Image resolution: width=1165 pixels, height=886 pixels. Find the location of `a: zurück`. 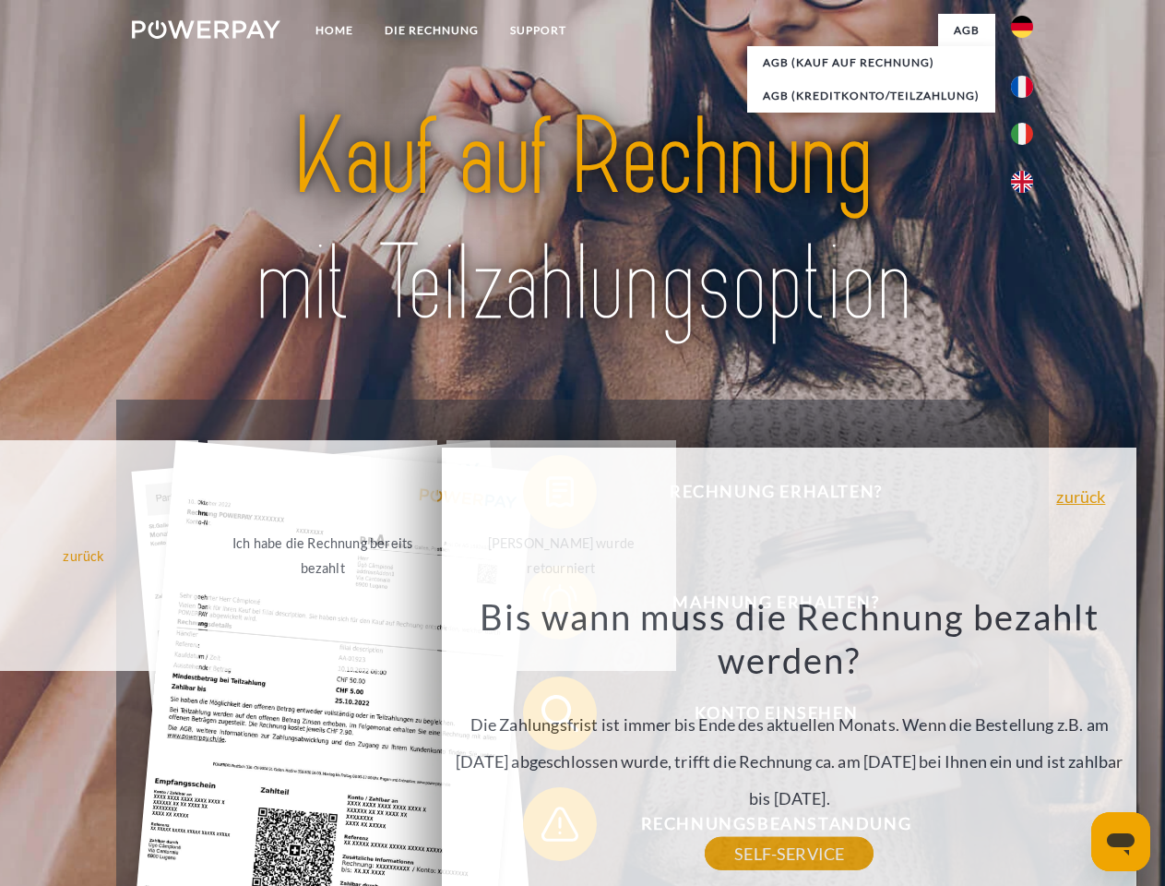

a: zurück is located at coordinates (1080, 496).